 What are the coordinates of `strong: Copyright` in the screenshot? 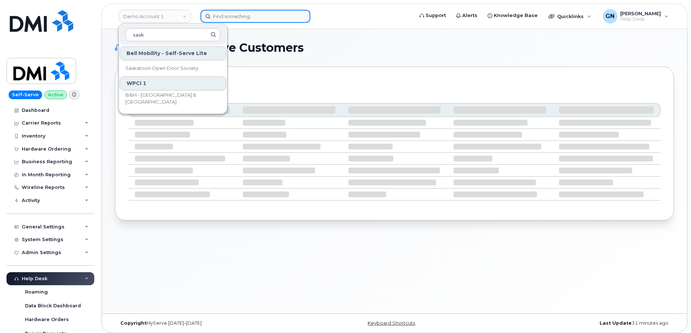 It's located at (133, 323).